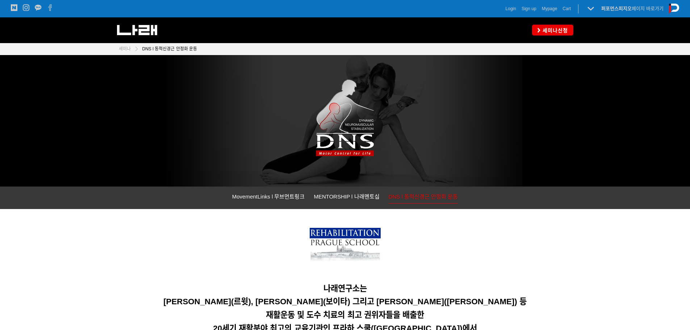  Describe the element at coordinates (529, 9) in the screenshot. I see `a: Sign up` at that location.